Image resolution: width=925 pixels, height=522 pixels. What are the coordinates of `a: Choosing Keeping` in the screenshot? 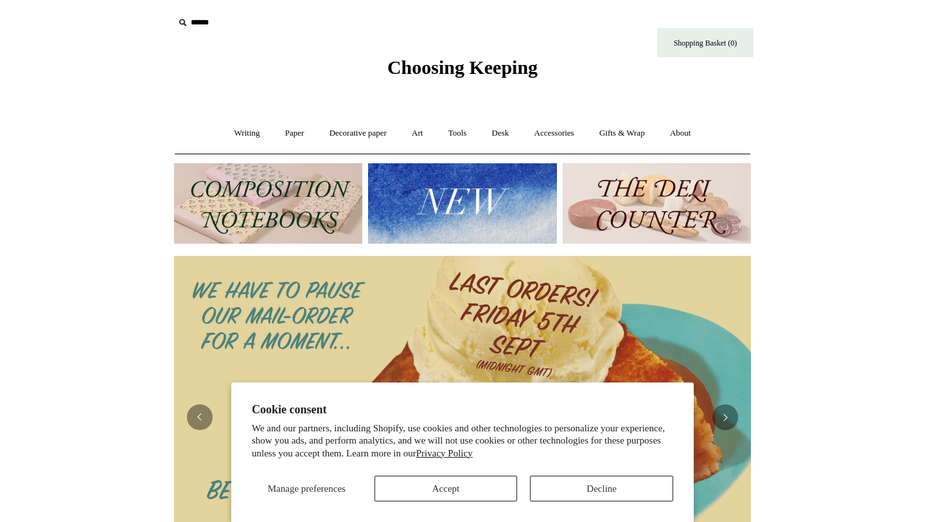 It's located at (463, 71).